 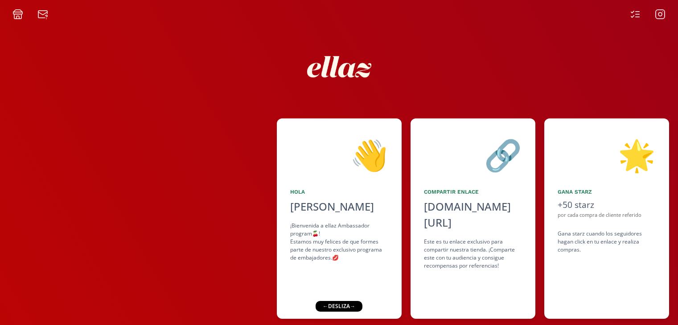 What do you see at coordinates (607, 242) in the screenshot?
I see `div: Gana starz cuando los seguidores hagan click en tu enlace y realiza compras .` at bounding box center [607, 242].